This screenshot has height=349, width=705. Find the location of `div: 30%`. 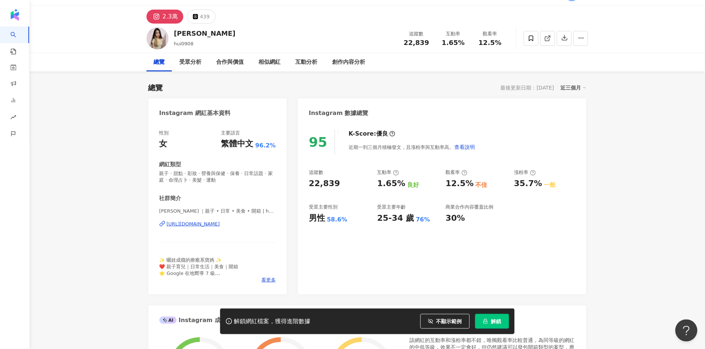

div: 30% is located at coordinates (455, 218).